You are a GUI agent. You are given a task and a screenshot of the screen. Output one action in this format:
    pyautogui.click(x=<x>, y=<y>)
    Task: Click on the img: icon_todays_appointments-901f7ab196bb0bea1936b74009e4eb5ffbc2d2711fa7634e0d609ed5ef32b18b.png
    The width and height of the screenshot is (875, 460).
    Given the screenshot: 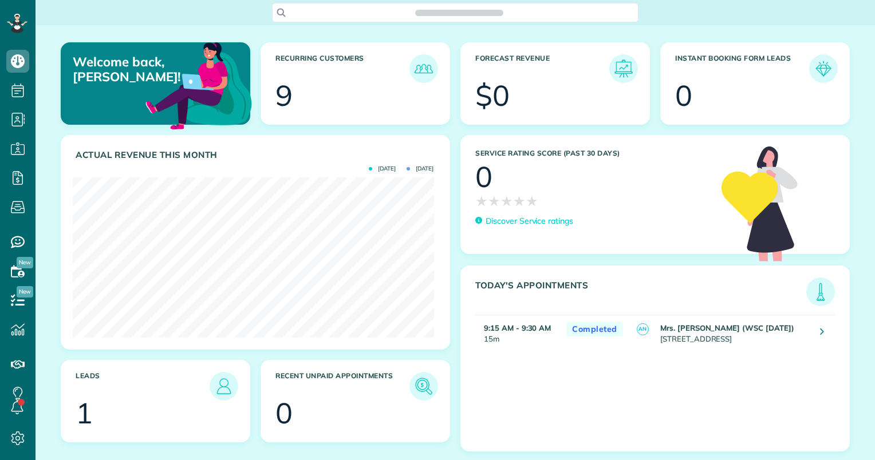 What is the action you would take?
    pyautogui.click(x=821, y=292)
    